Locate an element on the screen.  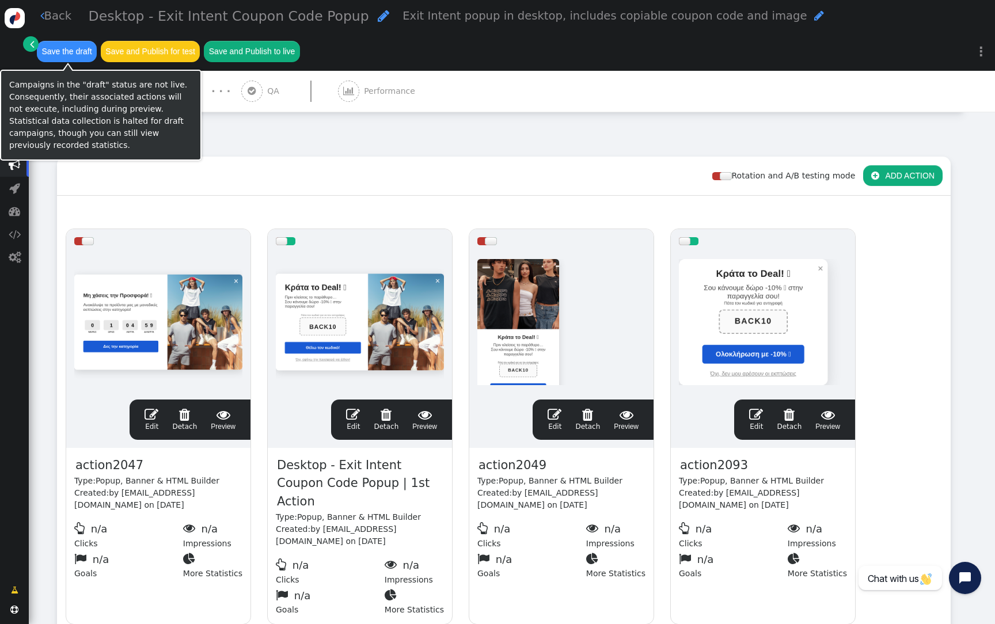
button: Save the draft is located at coordinates (67, 51).